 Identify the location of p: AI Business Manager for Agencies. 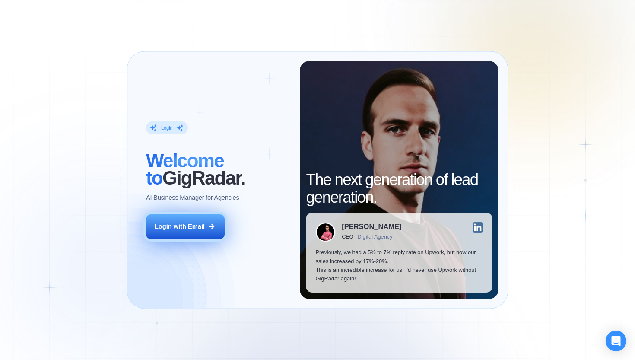
(193, 197).